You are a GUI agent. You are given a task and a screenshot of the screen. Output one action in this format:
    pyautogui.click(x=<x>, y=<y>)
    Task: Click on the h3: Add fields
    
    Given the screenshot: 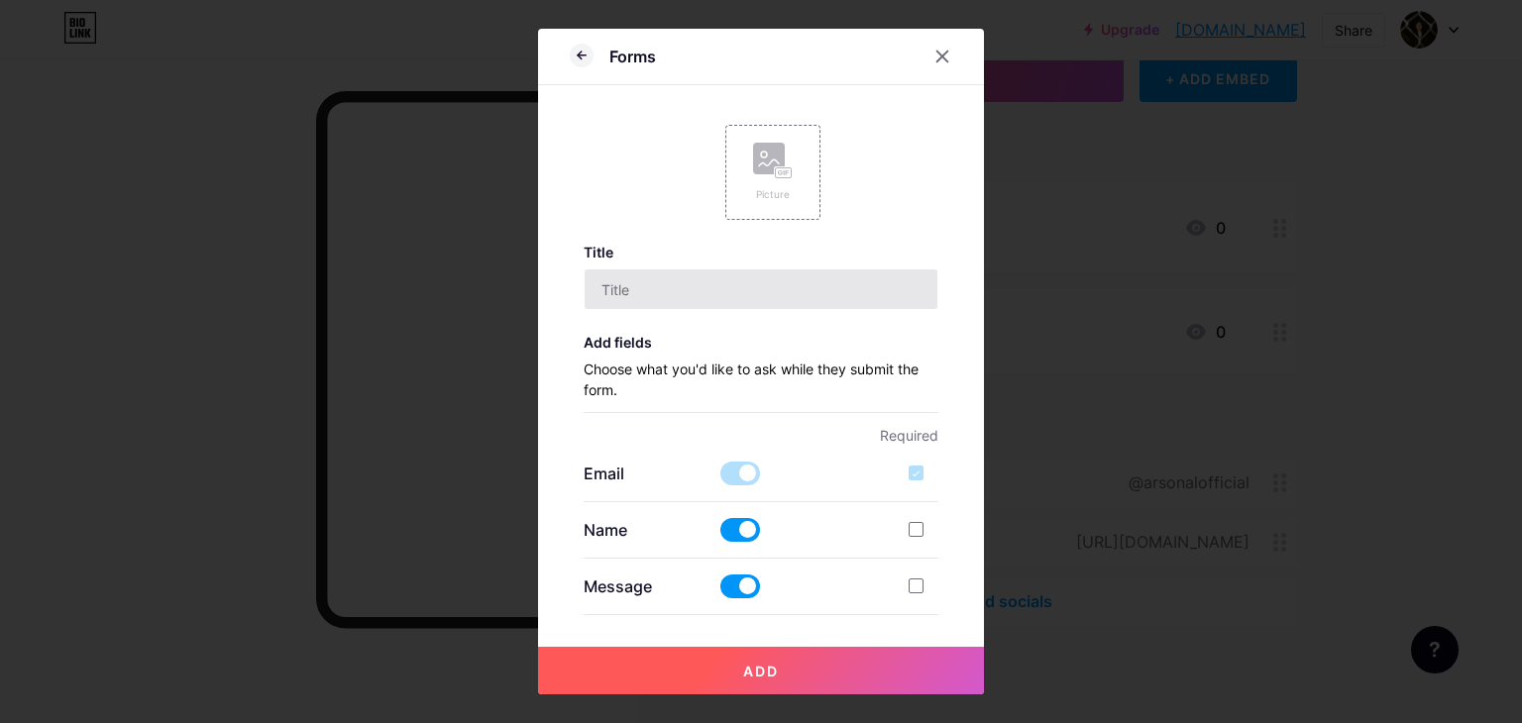 What is the action you would take?
    pyautogui.click(x=761, y=342)
    